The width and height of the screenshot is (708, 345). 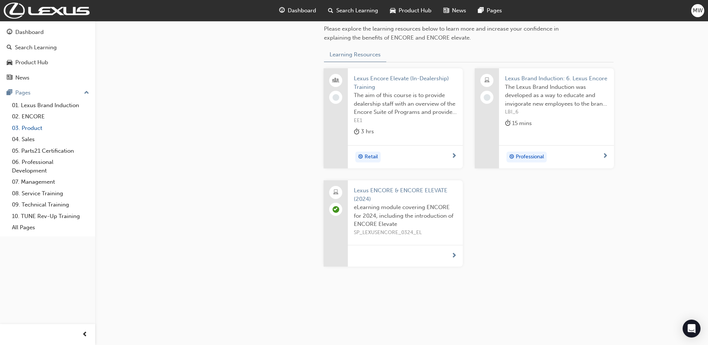 I want to click on div: News, so click(x=22, y=78).